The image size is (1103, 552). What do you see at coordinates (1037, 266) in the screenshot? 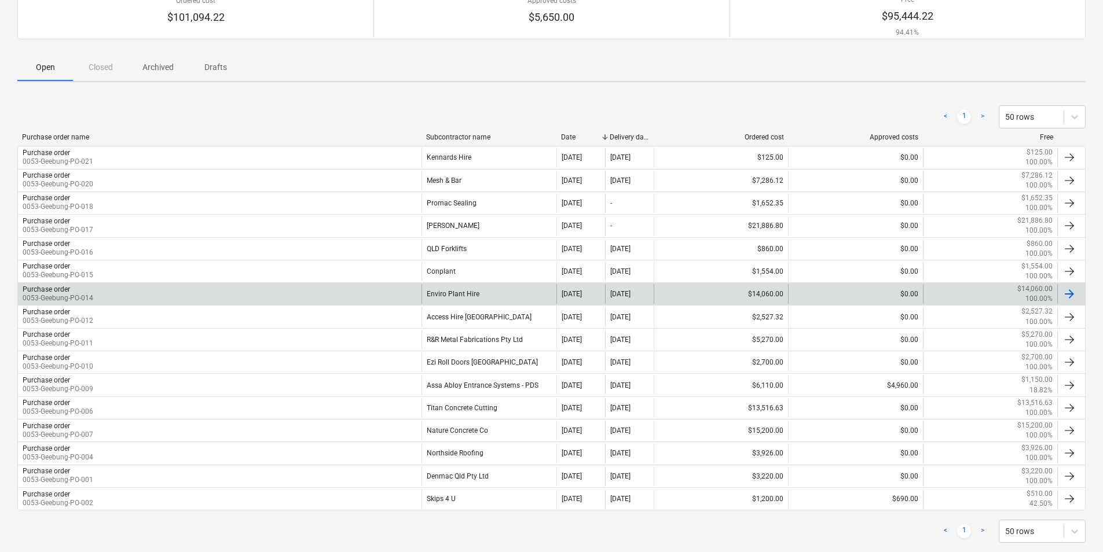
I see `p: $1,554.00` at bounding box center [1037, 266].